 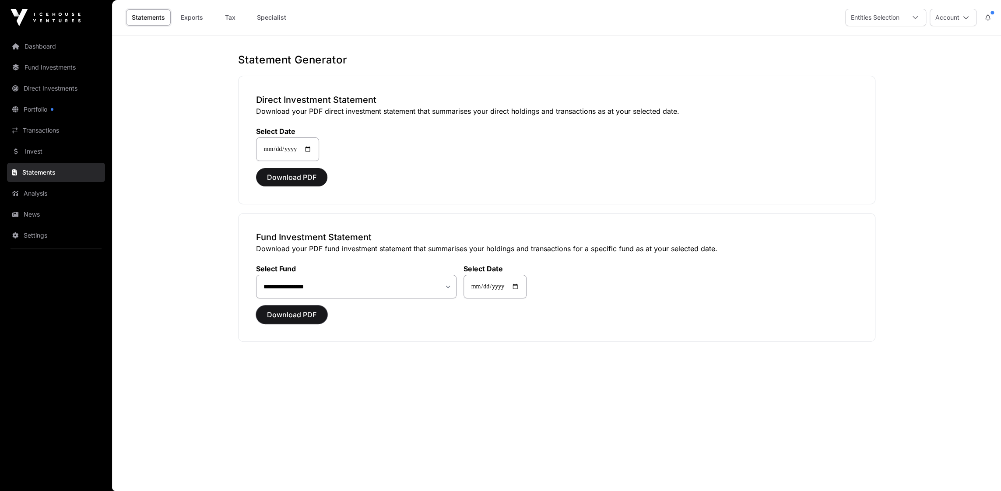 What do you see at coordinates (230, 18) in the screenshot?
I see `a: Tax` at bounding box center [230, 18].